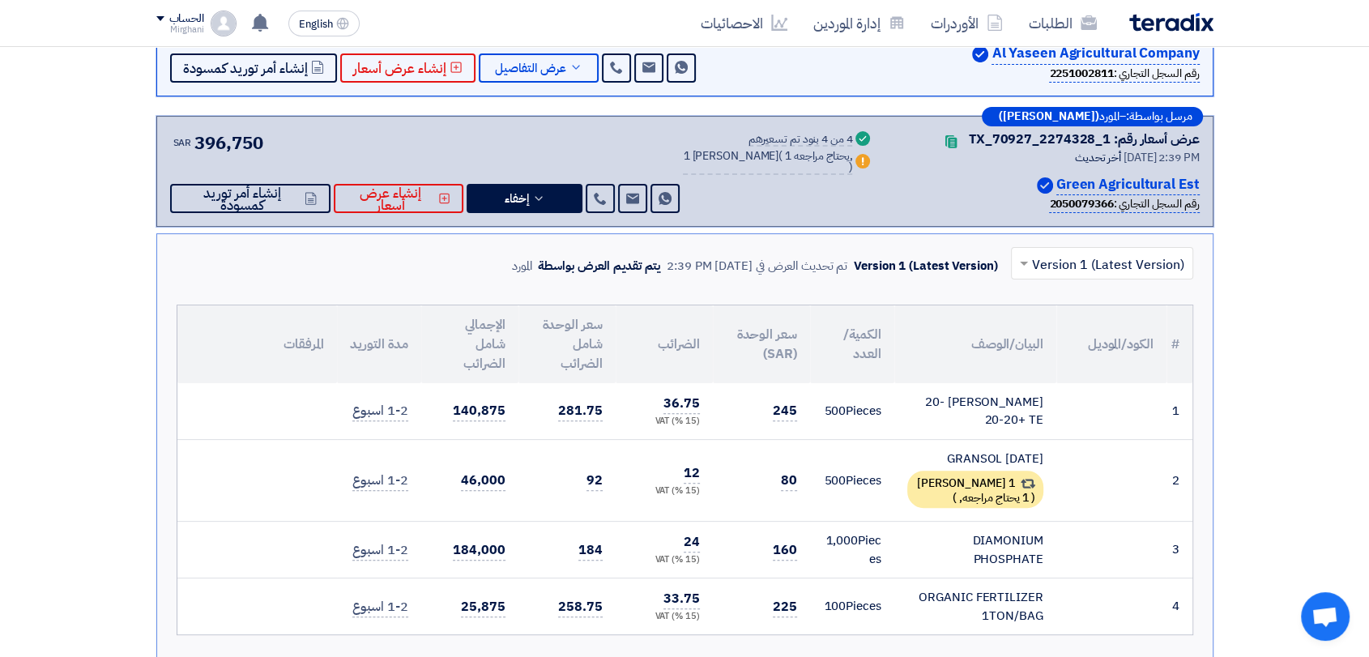 Image resolution: width=1369 pixels, height=657 pixels. Describe the element at coordinates (580, 607) in the screenshot. I see `span: 258.75` at that location.